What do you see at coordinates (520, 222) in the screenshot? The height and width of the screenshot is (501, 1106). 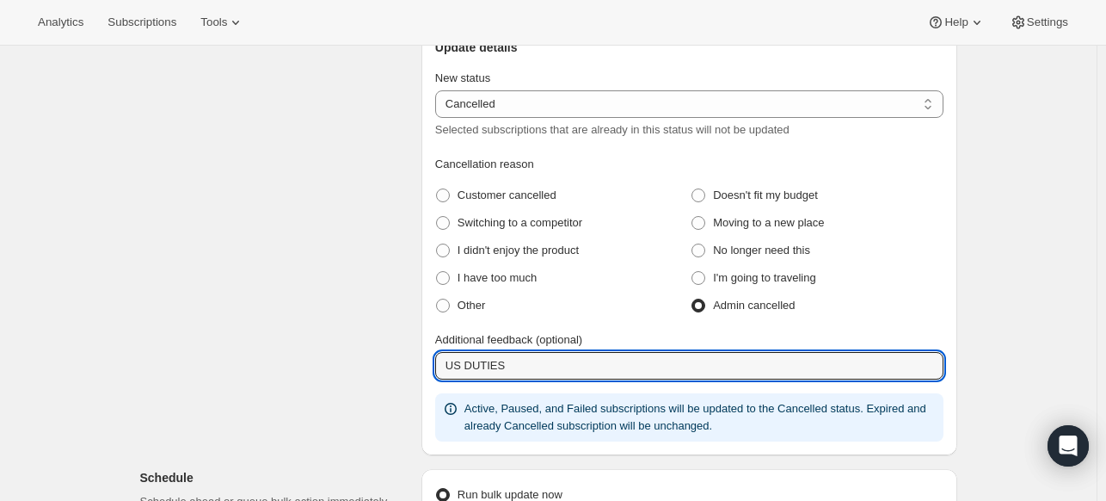 I see `span: Switching to a competitor` at bounding box center [520, 222].